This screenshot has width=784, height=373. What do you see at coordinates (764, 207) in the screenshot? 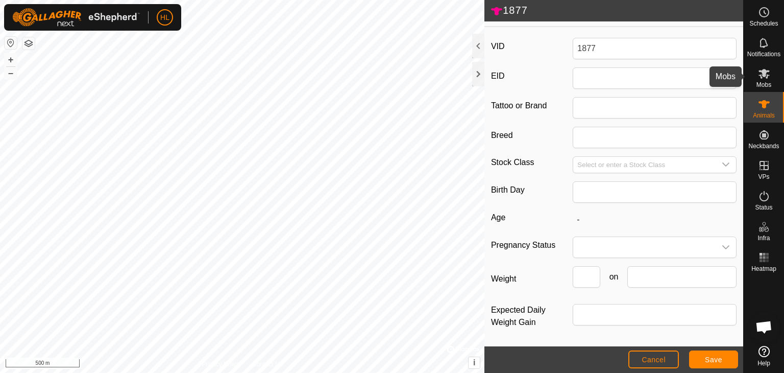
I see `span: Status` at bounding box center [764, 207].